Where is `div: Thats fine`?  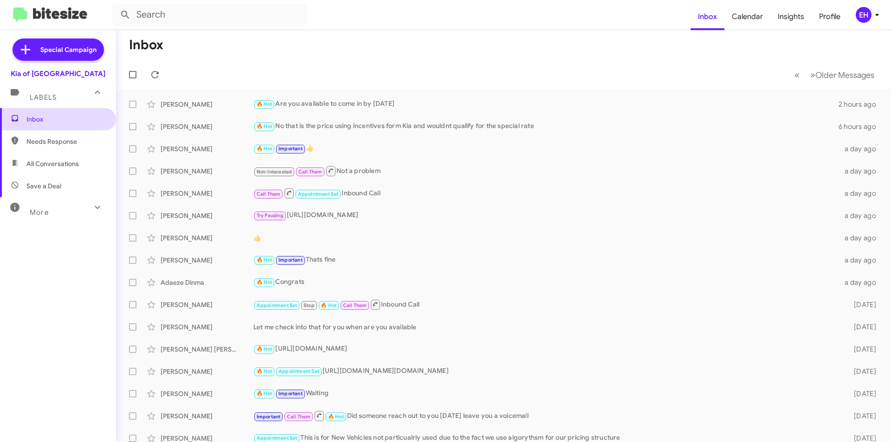 div: Thats fine is located at coordinates (546, 260).